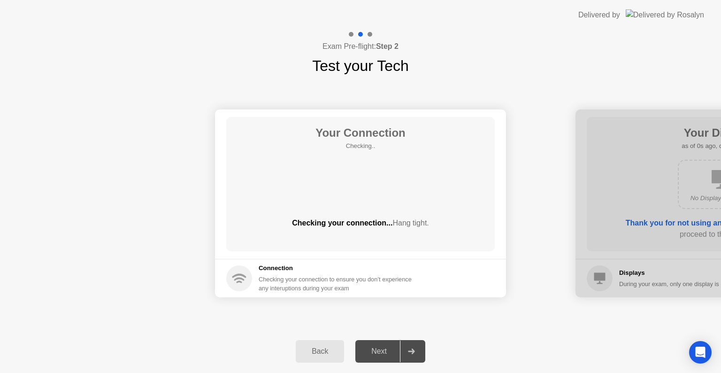 This screenshot has width=721, height=373. What do you see at coordinates (390, 351) in the screenshot?
I see `button: Next` at bounding box center [390, 351].